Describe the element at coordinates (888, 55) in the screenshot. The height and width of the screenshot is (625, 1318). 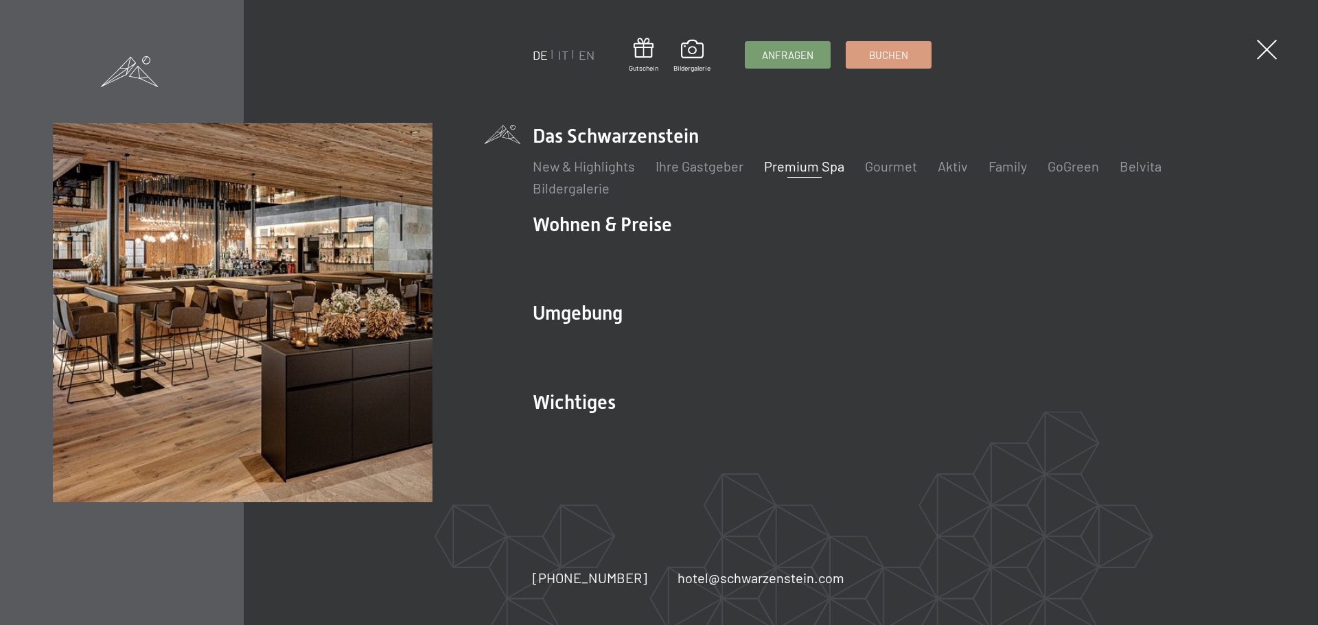
I see `a: Buchen` at that location.